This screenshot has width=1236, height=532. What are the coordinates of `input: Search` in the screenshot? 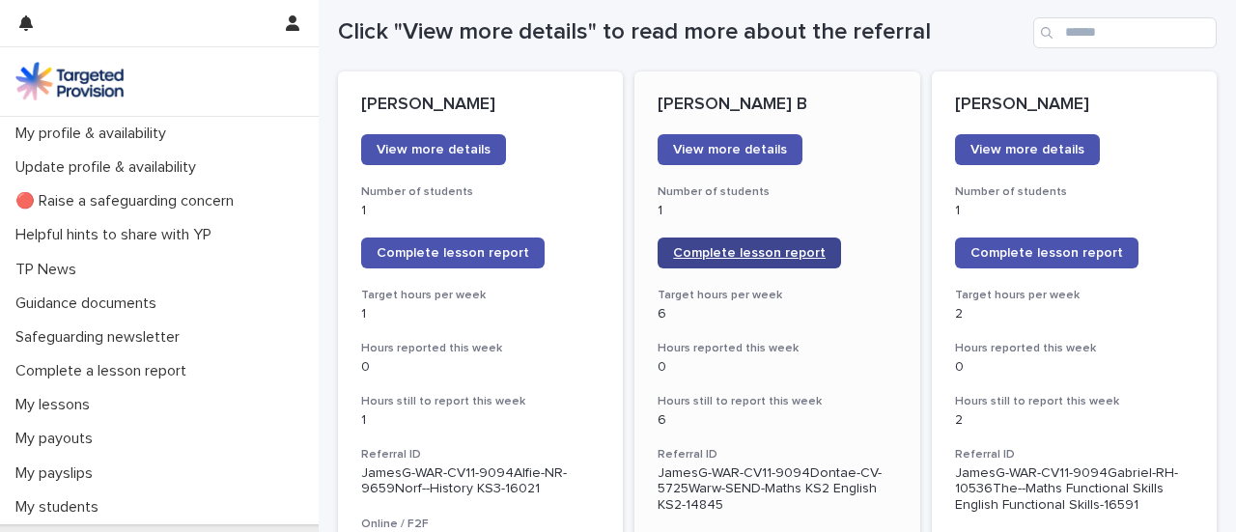 It's located at (1125, 33).